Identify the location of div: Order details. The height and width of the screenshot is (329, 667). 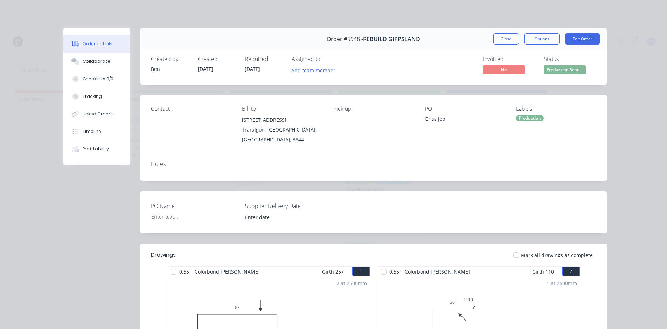
(97, 44).